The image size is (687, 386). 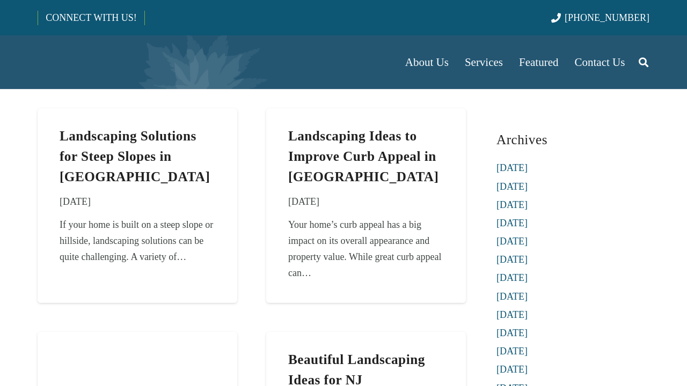 What do you see at coordinates (137, 241) in the screenshot?
I see `div: If your home is built on a steep slope or hillside, landscaping solutions can be quite challengin...` at bounding box center [137, 241].